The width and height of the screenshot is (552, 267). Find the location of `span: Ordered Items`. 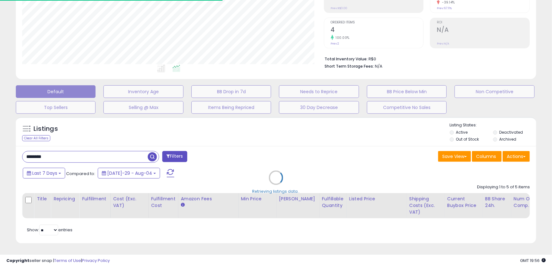

span: Ordered Items is located at coordinates (377, 22).